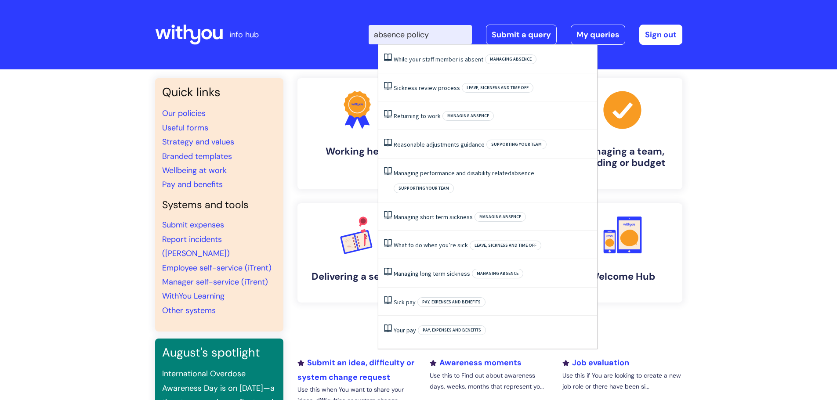  What do you see at coordinates (198, 142) in the screenshot?
I see `a: Strategy and values` at bounding box center [198, 142].